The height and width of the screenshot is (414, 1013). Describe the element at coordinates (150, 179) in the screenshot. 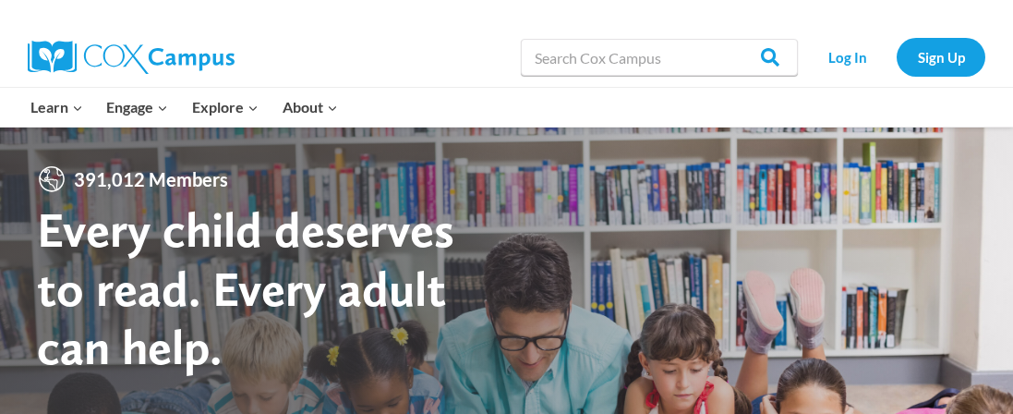

I see `span: 391,012 Members` at that location.